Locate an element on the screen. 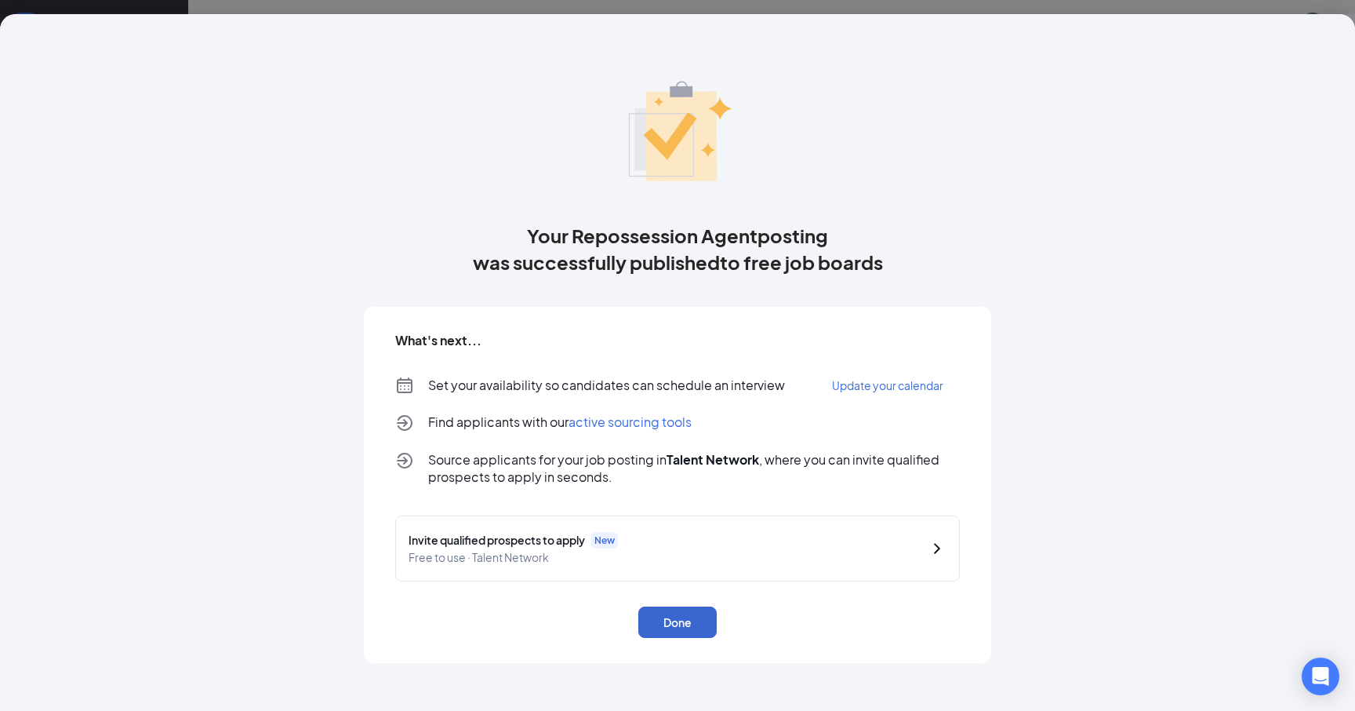  span: New is located at coordinates (605, 540).